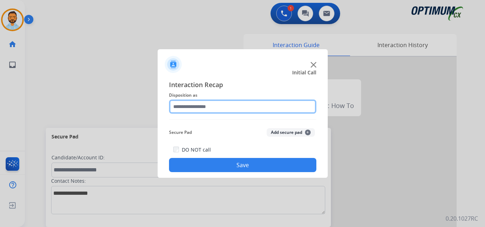 The height and width of the screenshot is (227, 485). What do you see at coordinates (291, 133) in the screenshot?
I see `button: Add secure pad+` at bounding box center [291, 133].